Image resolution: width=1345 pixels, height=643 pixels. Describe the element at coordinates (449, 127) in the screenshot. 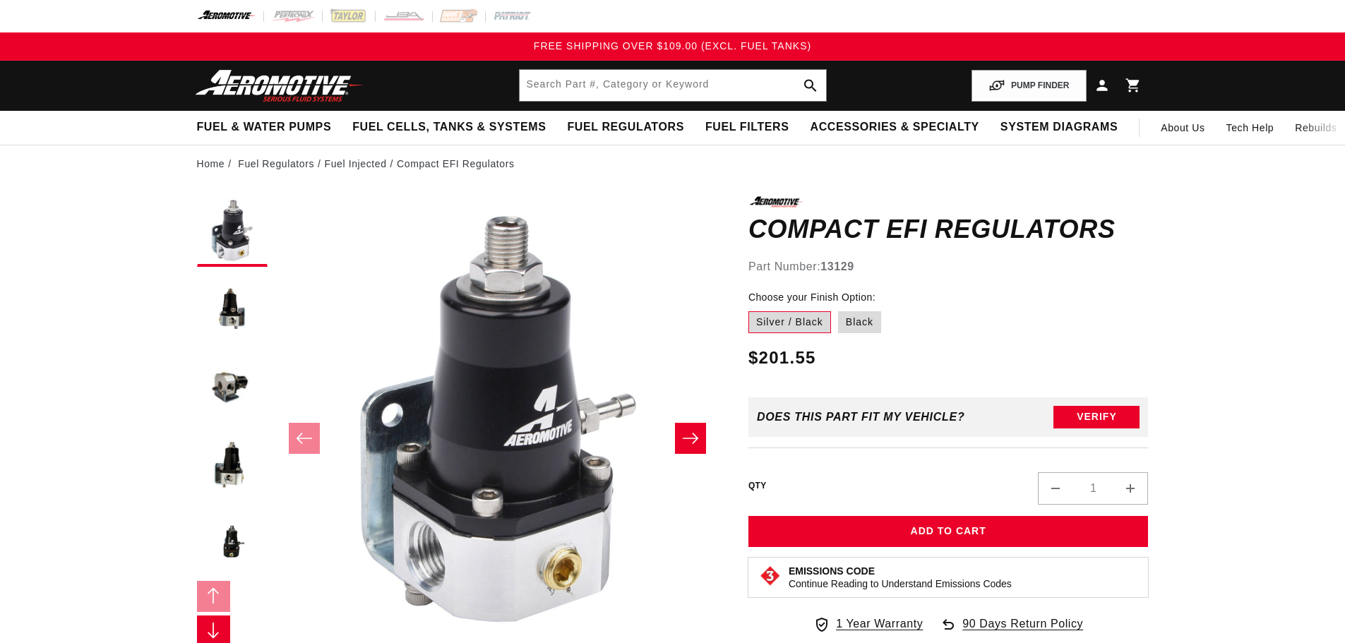

I see `span: Fuel Cells, Tanks & Systems` at that location.